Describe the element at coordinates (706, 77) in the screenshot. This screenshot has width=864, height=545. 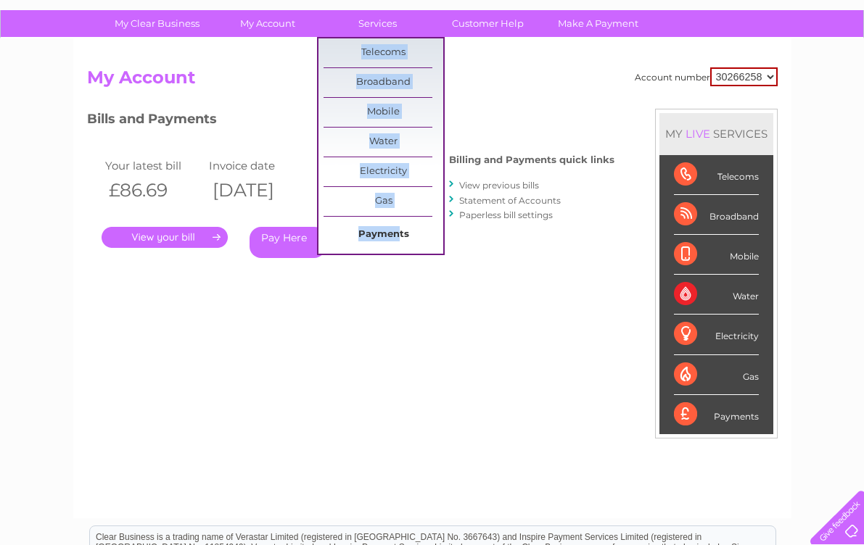
I see `div: Account number` at that location.